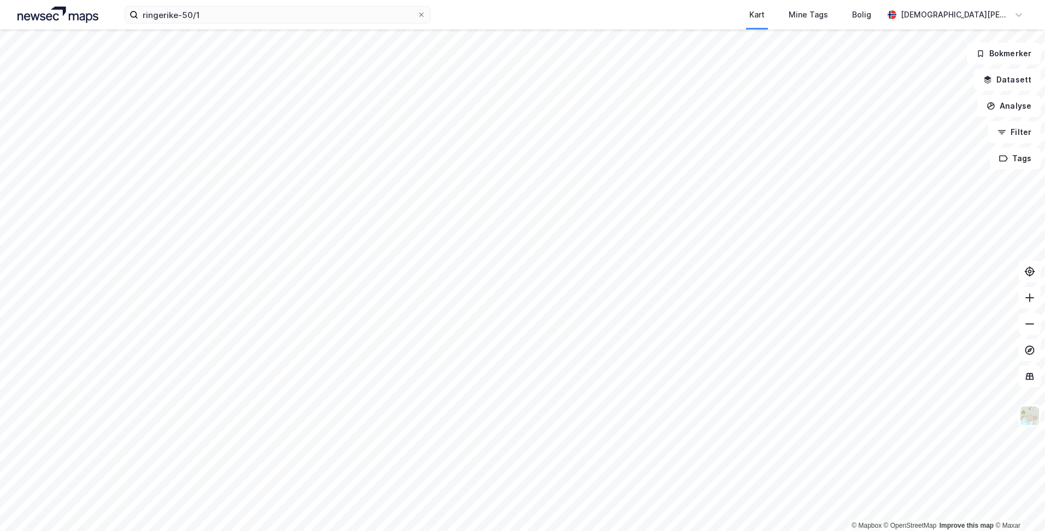  What do you see at coordinates (278, 15) in the screenshot?
I see `input: Søk på adresse, matrikkel, gårdeiere, leietakere eller personer` at bounding box center [278, 15].